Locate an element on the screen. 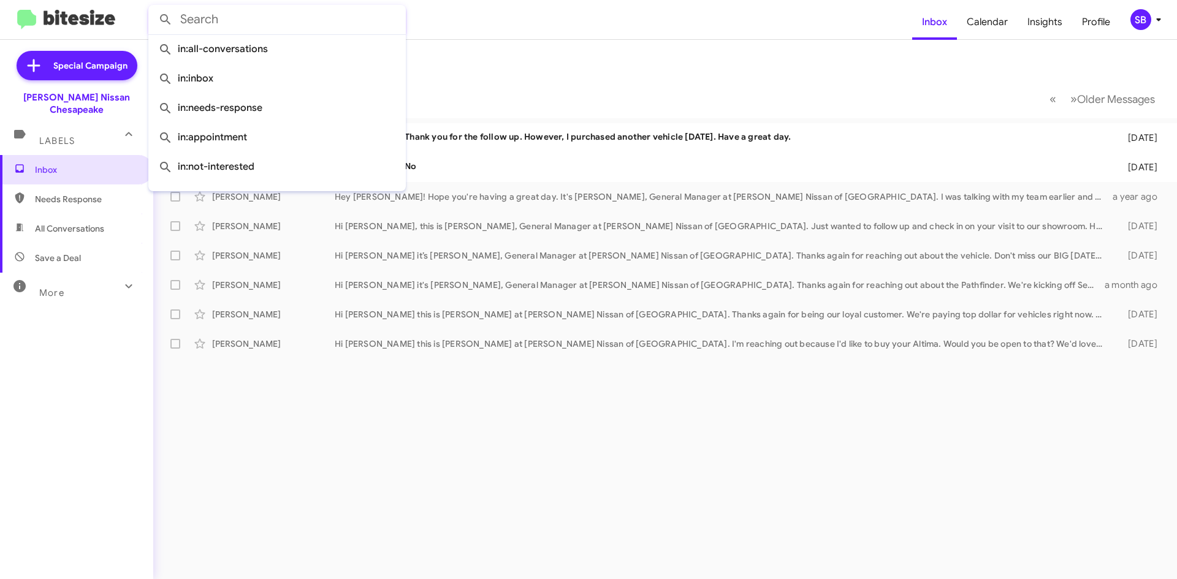 The width and height of the screenshot is (1177, 579). button: Previous is located at coordinates (1052, 99).